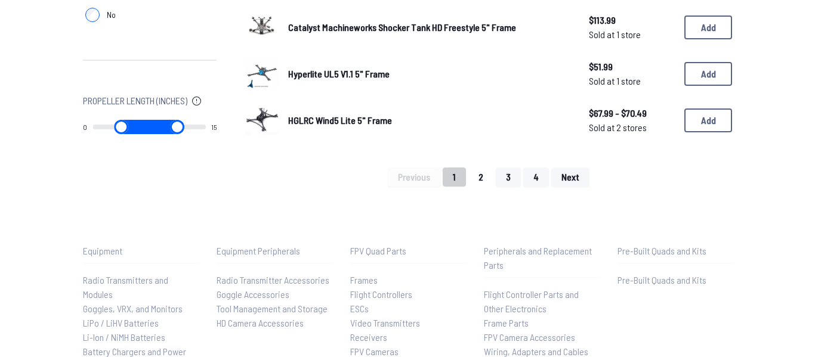  I want to click on output: 15, so click(213, 127).